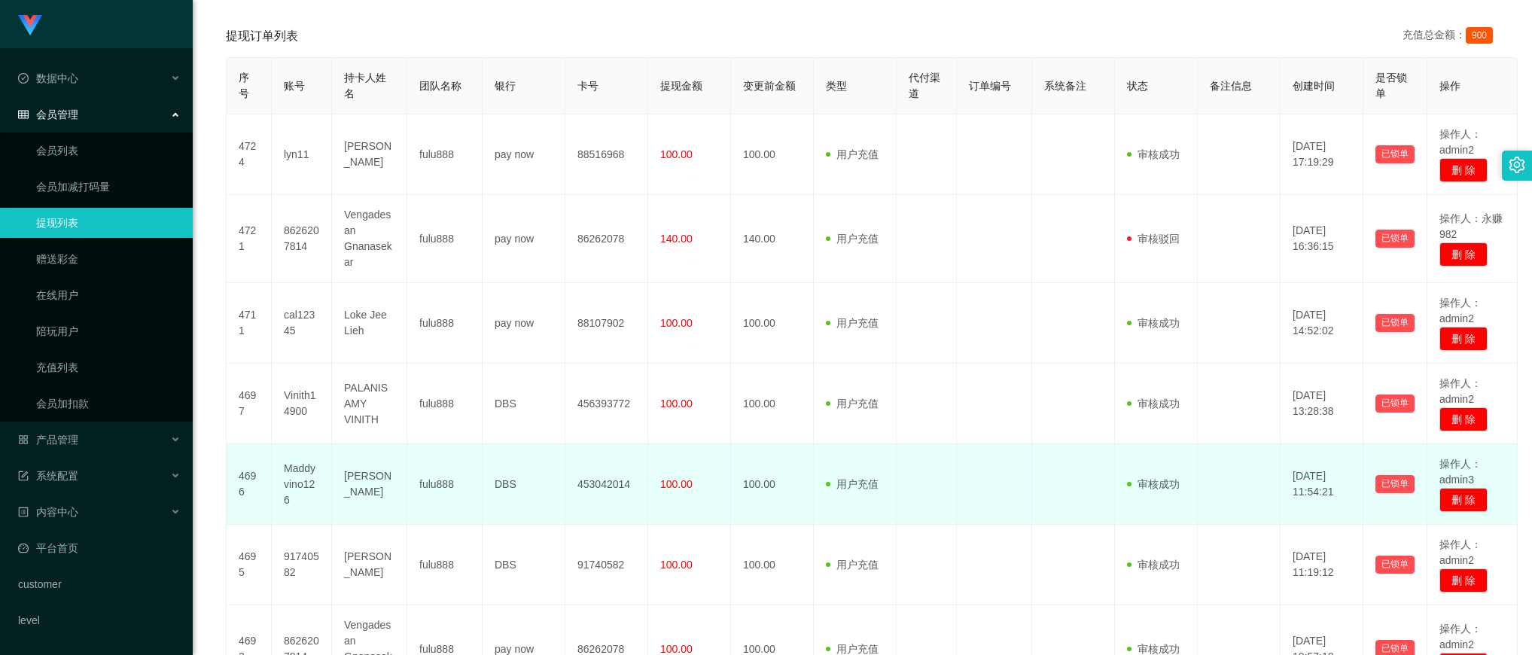  What do you see at coordinates (607, 323) in the screenshot?
I see `td: 88107902` at bounding box center [607, 323].